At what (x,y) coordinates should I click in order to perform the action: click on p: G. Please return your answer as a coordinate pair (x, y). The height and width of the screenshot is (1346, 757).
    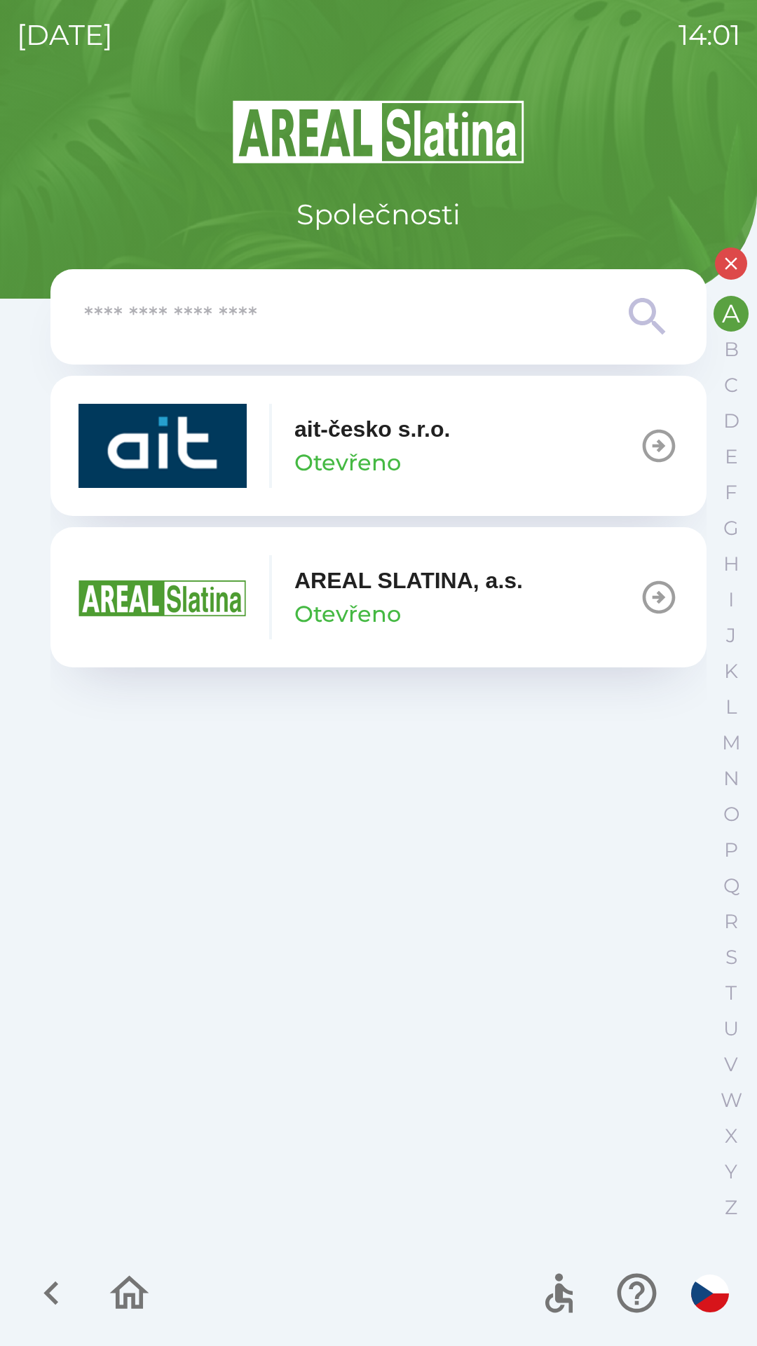
    Looking at the image, I should click on (731, 528).